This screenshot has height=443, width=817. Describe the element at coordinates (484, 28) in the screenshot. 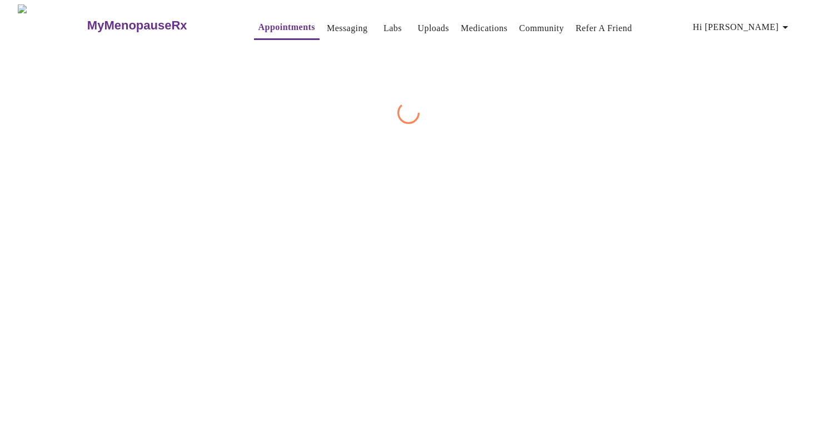

I see `a: Medications` at that location.